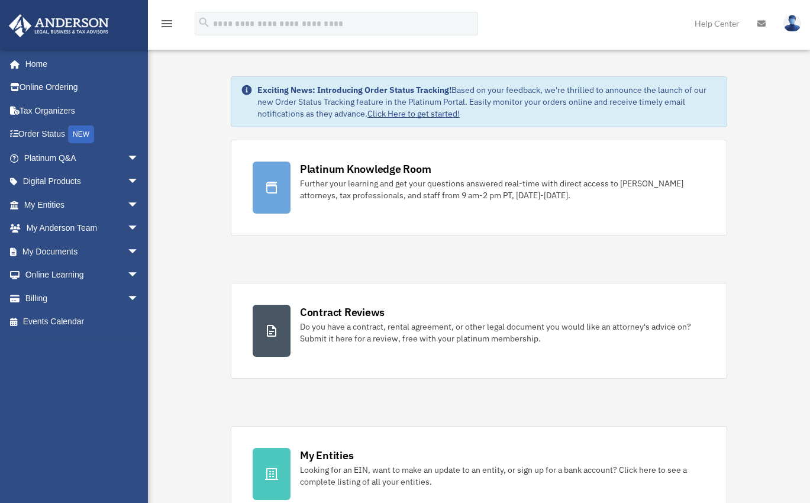  Describe the element at coordinates (167, 24) in the screenshot. I see `i: menu` at that location.